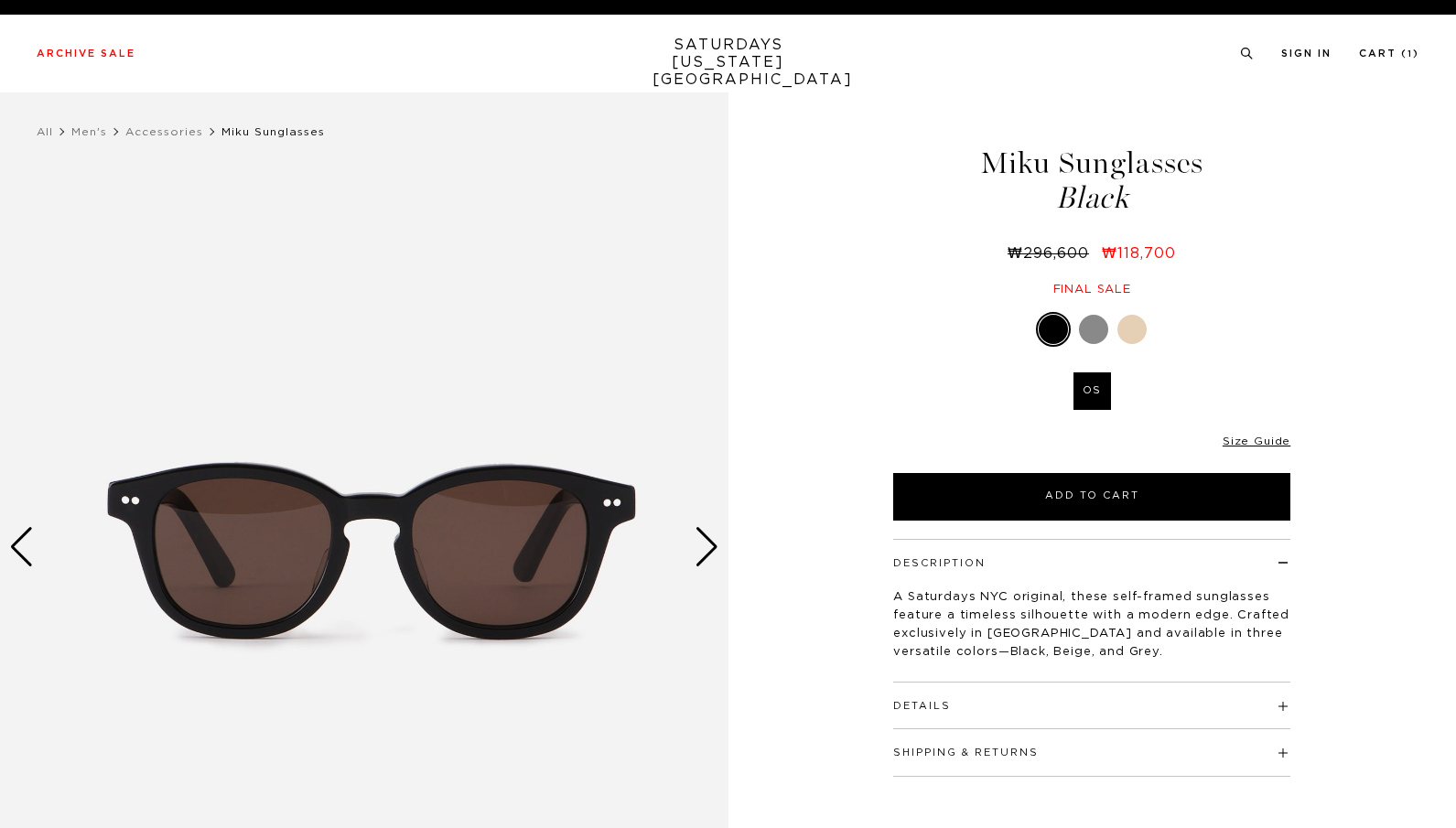  Describe the element at coordinates (1092, 198) in the screenshot. I see `span: Black` at that location.